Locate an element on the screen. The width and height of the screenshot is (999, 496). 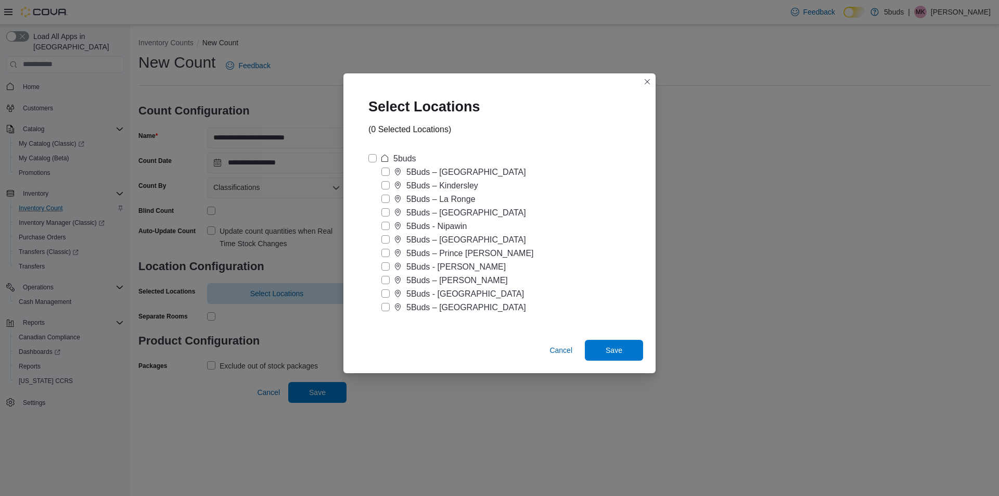
button: Closes this modal window is located at coordinates (647, 82).